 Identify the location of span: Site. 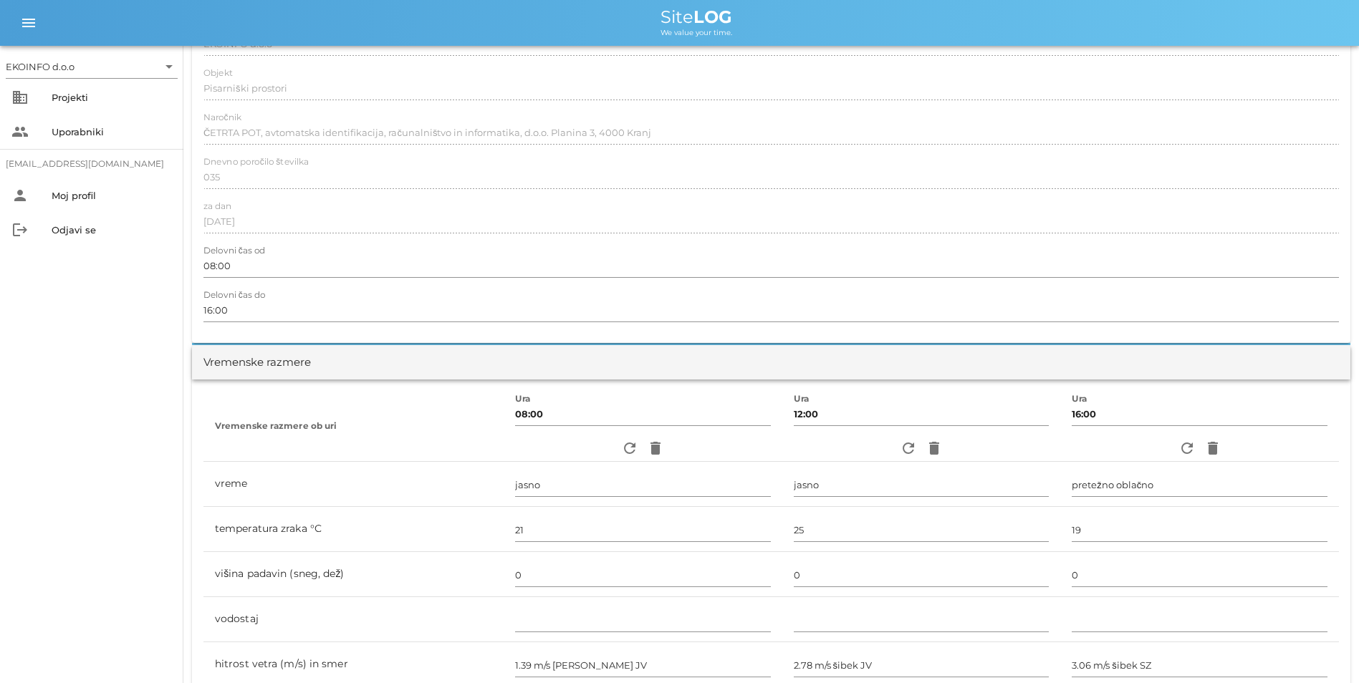
(696, 16).